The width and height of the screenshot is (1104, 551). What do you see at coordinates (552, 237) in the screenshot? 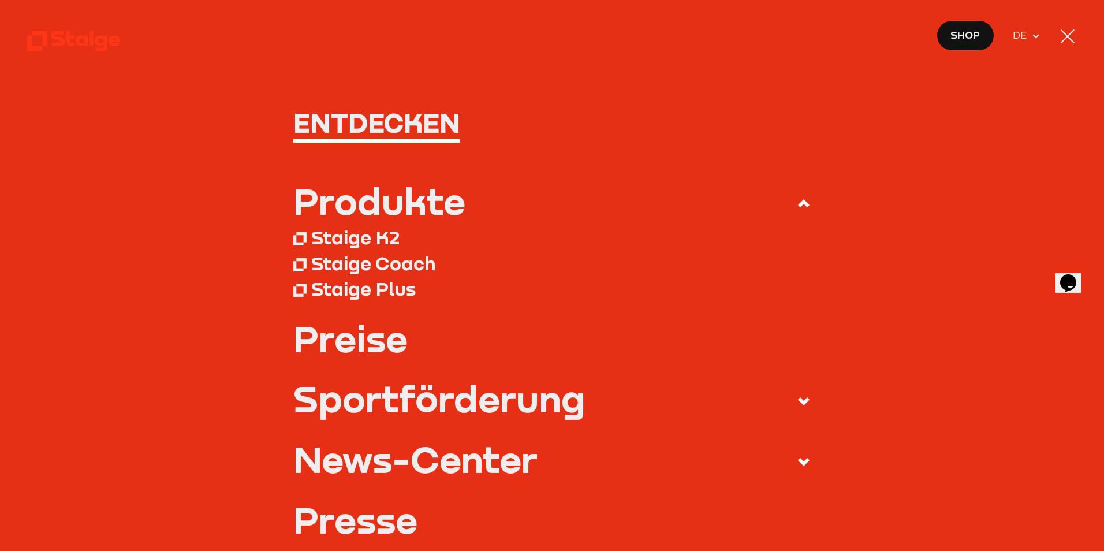
I see `a: Staige K2` at bounding box center [552, 237].